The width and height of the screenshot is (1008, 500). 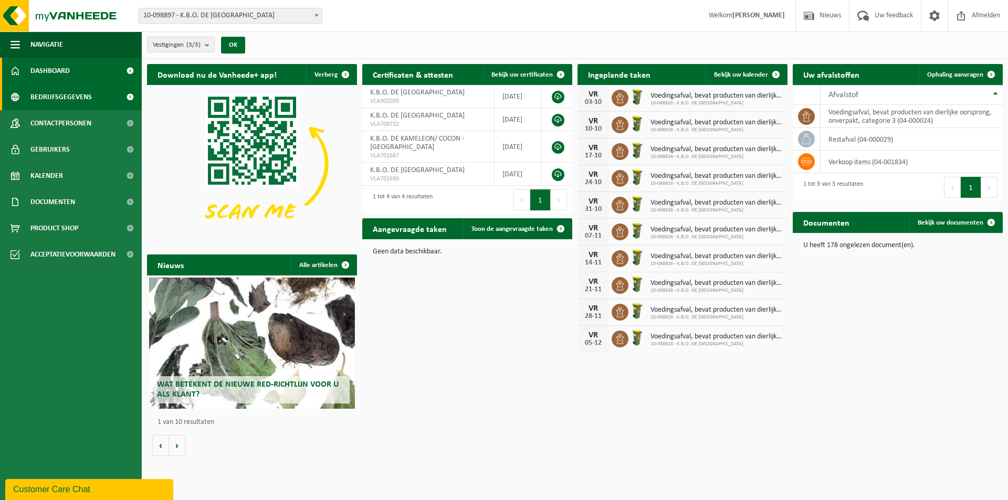 I want to click on a: Ophaling aanvragen, so click(x=960, y=75).